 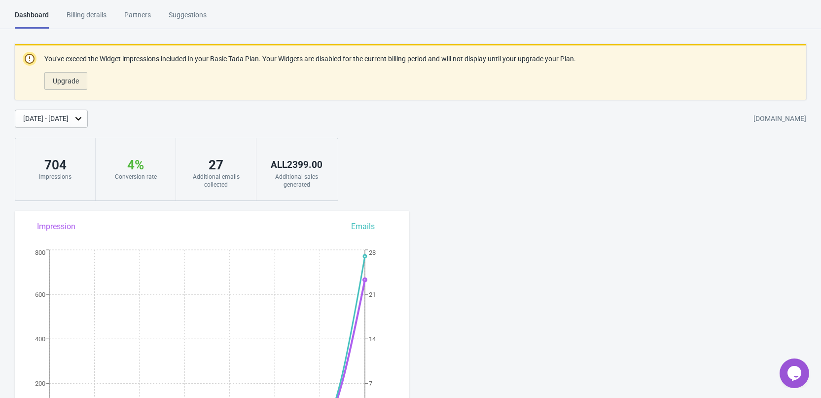 I want to click on div: Additional sales generated, so click(x=296, y=181).